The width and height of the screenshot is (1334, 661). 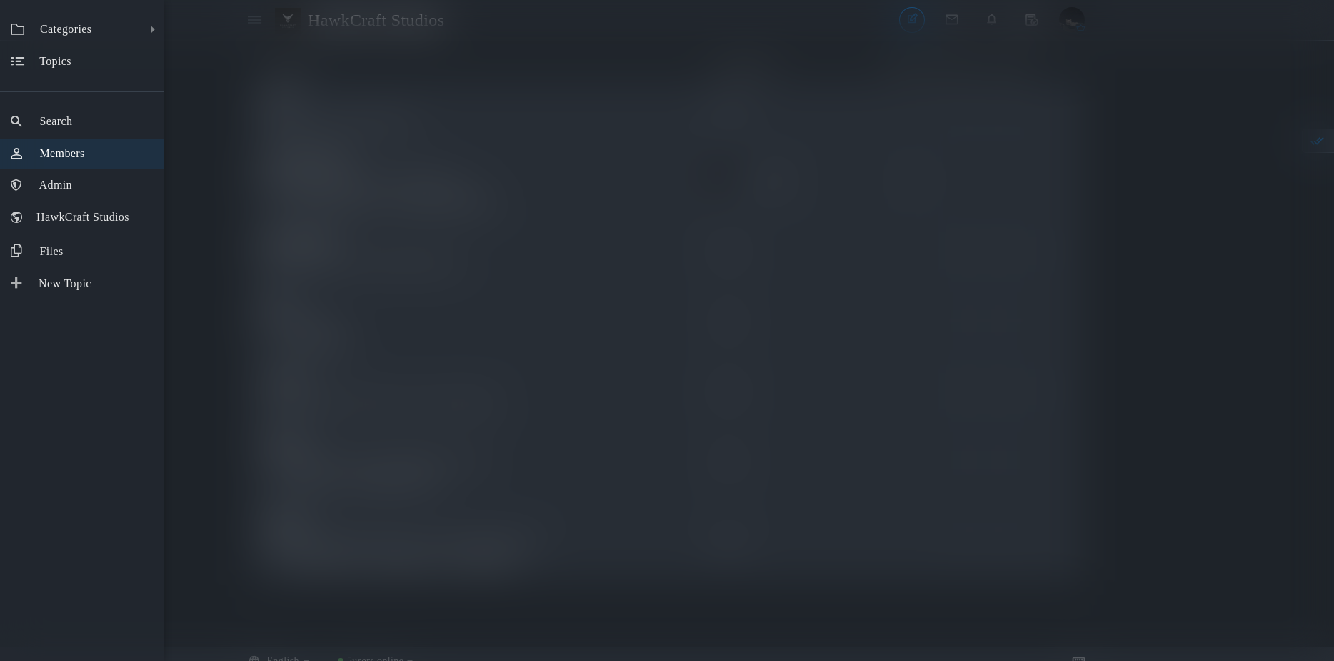 What do you see at coordinates (56, 184) in the screenshot?
I see `span: Admin` at bounding box center [56, 184].